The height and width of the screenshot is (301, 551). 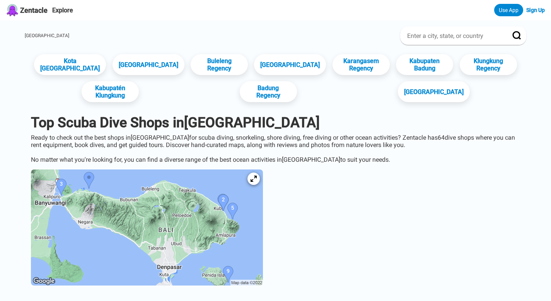 I want to click on a: Zentacle logoZentacle, so click(x=27, y=10).